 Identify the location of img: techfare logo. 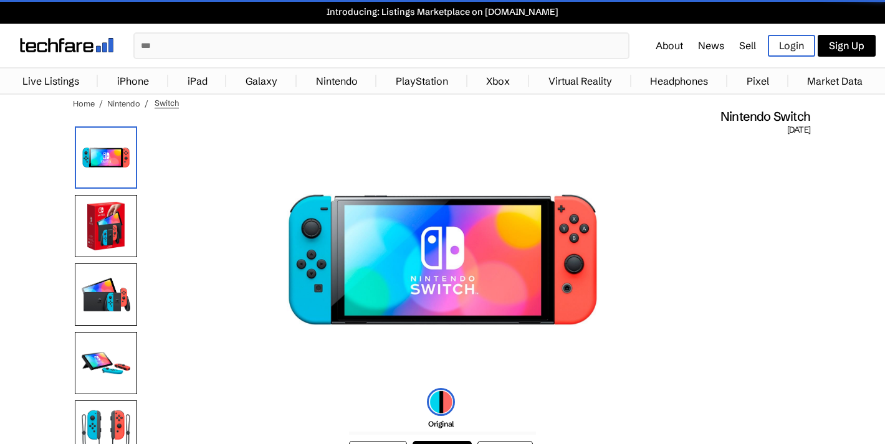
(67, 45).